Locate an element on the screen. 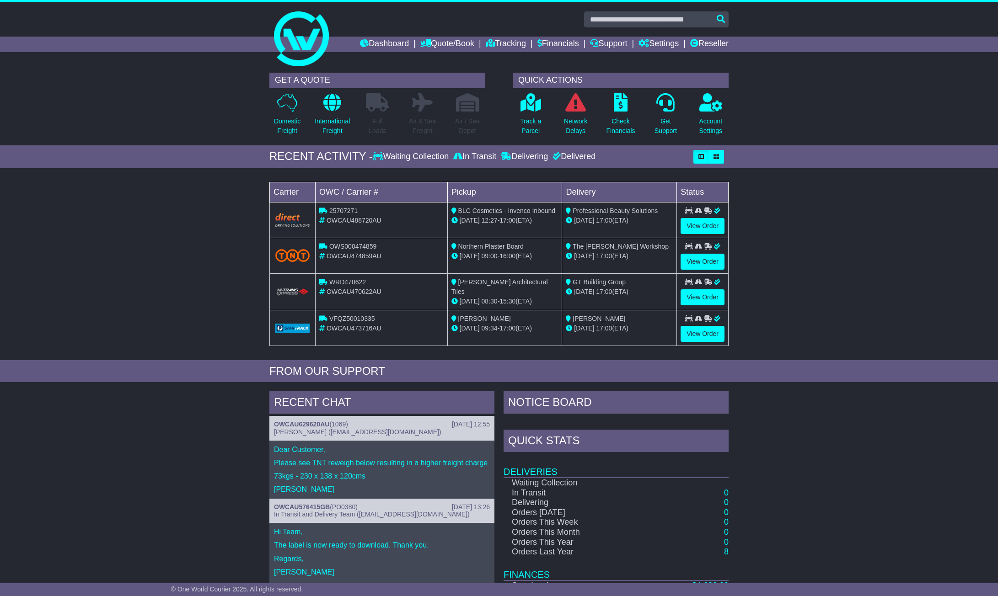 The height and width of the screenshot is (596, 998). p: 73kgs - 230 x 138 x 120cms is located at coordinates (382, 476).